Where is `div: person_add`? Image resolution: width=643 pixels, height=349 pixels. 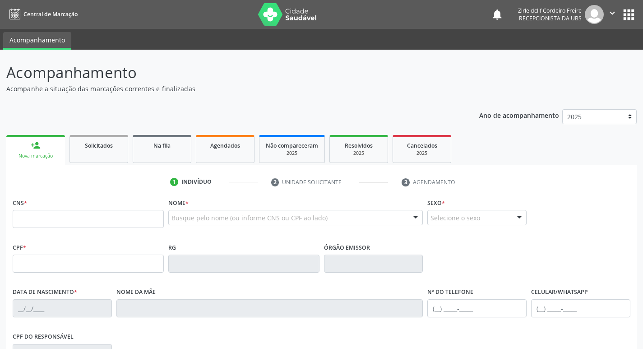
div: person_add is located at coordinates (36, 145).